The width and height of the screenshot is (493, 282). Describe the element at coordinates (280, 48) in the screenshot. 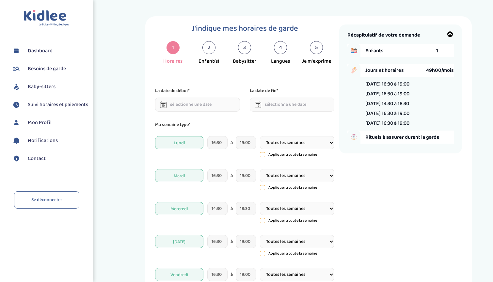

I see `div: 4` at that location.